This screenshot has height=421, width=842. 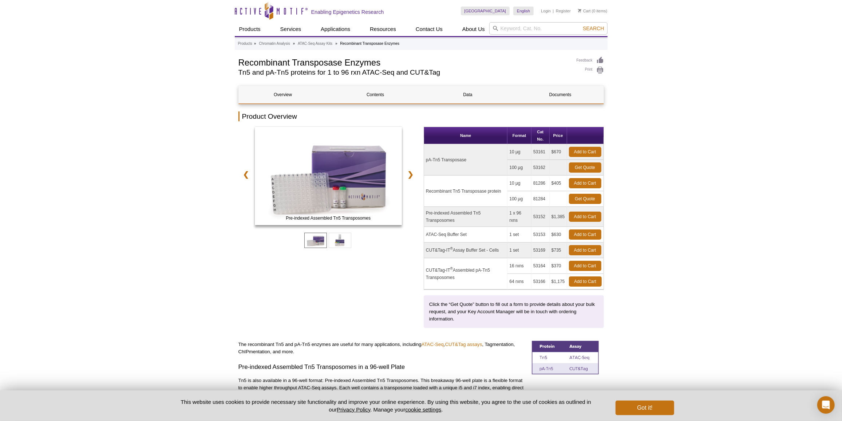 What do you see at coordinates (421, 116) in the screenshot?
I see `h2: Product Overview` at bounding box center [421, 116].